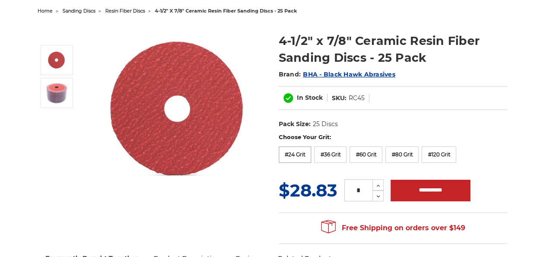  What do you see at coordinates (295, 124) in the screenshot?
I see `dt: Pack Size:` at bounding box center [295, 124].